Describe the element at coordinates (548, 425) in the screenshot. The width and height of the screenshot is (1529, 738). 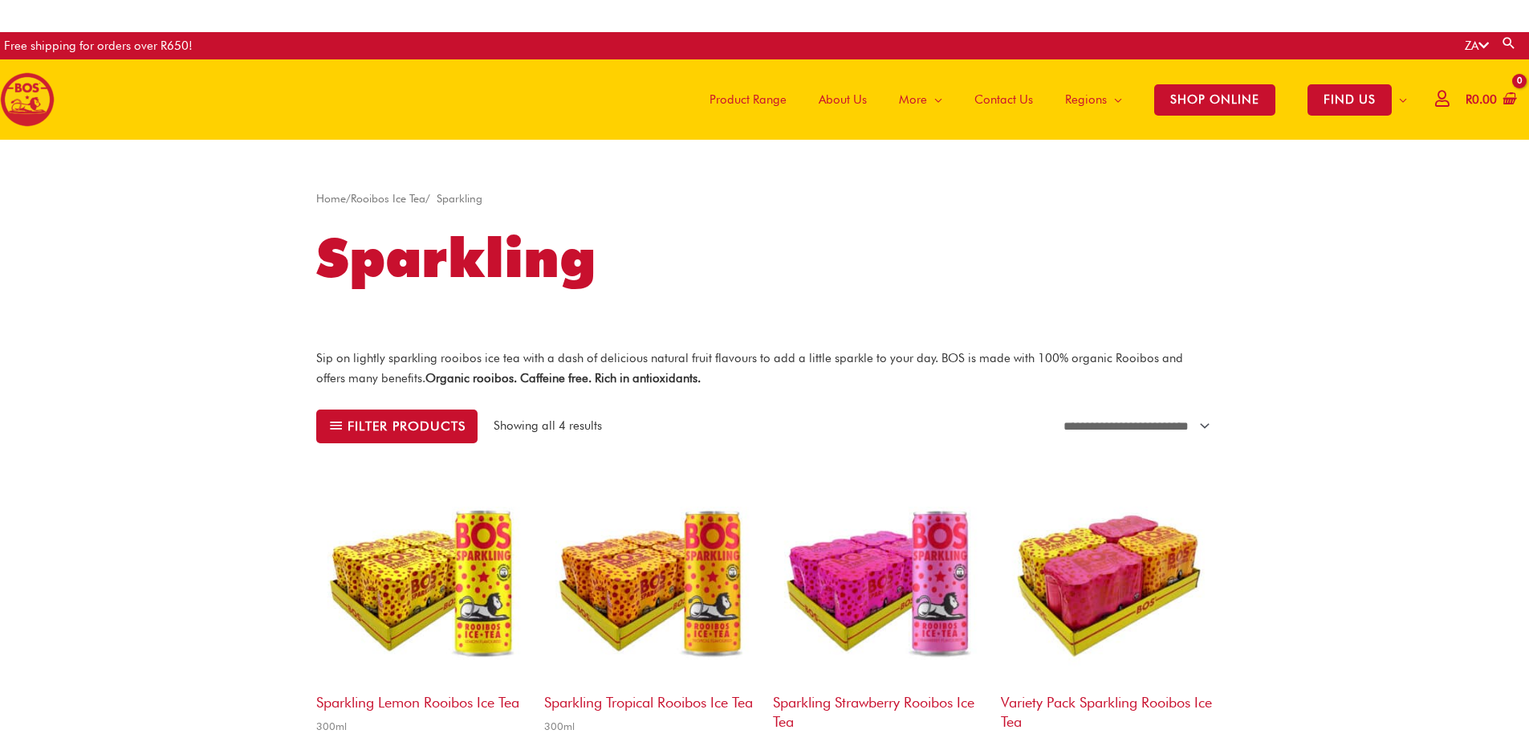
I see `p: Showing all 4 results` at that location.